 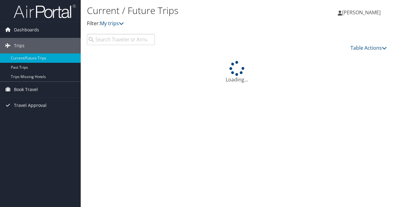 I want to click on img: airportal-logo.png, so click(x=45, y=11).